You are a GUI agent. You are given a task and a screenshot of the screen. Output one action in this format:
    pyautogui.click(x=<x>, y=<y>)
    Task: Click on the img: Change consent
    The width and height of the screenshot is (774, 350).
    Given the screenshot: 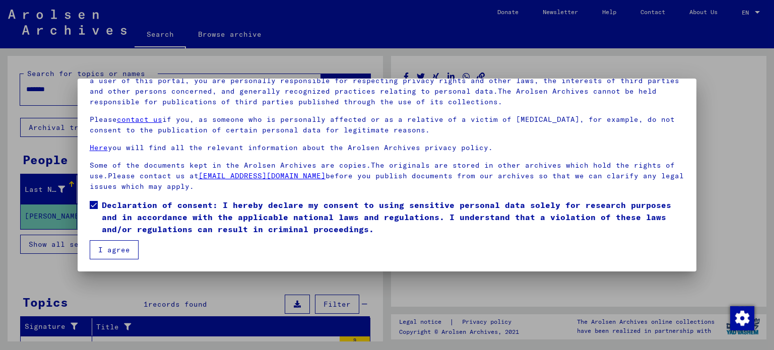 What is the action you would take?
    pyautogui.click(x=743, y=319)
    